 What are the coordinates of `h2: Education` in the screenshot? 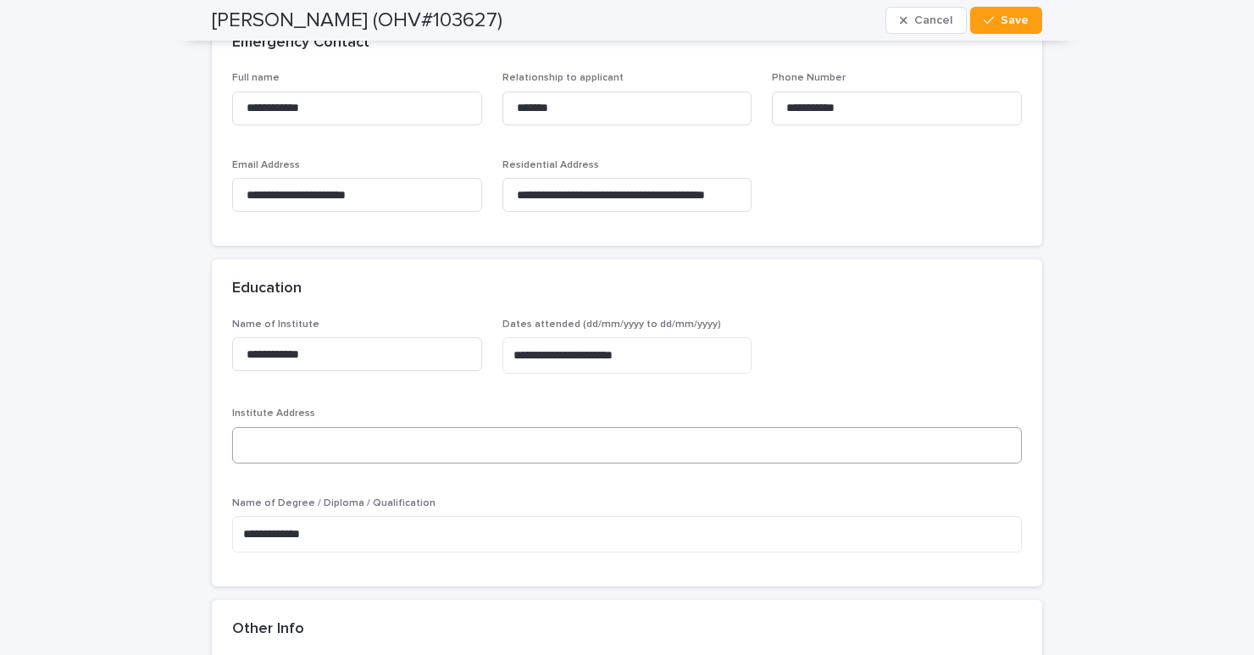 It's located at (267, 289).